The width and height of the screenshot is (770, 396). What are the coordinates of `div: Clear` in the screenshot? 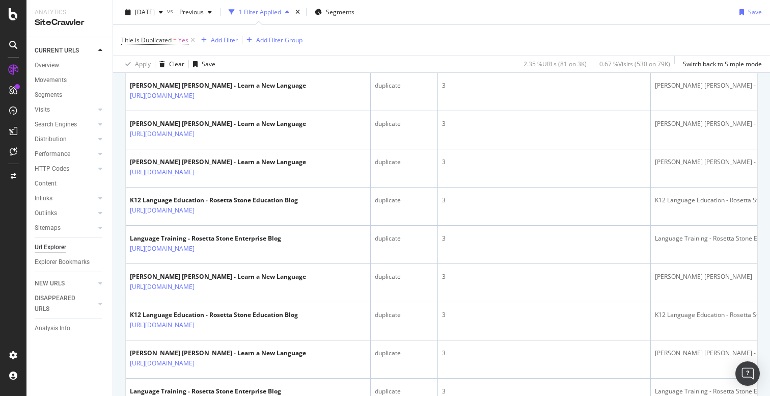 It's located at (177, 64).